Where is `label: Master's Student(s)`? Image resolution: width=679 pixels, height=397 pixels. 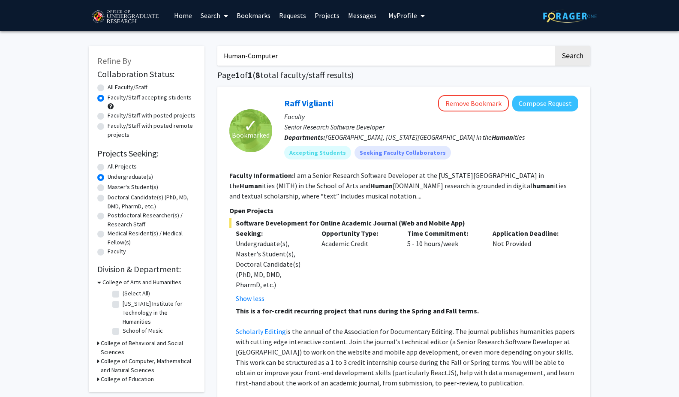 label: Master's Student(s) is located at coordinates (133, 187).